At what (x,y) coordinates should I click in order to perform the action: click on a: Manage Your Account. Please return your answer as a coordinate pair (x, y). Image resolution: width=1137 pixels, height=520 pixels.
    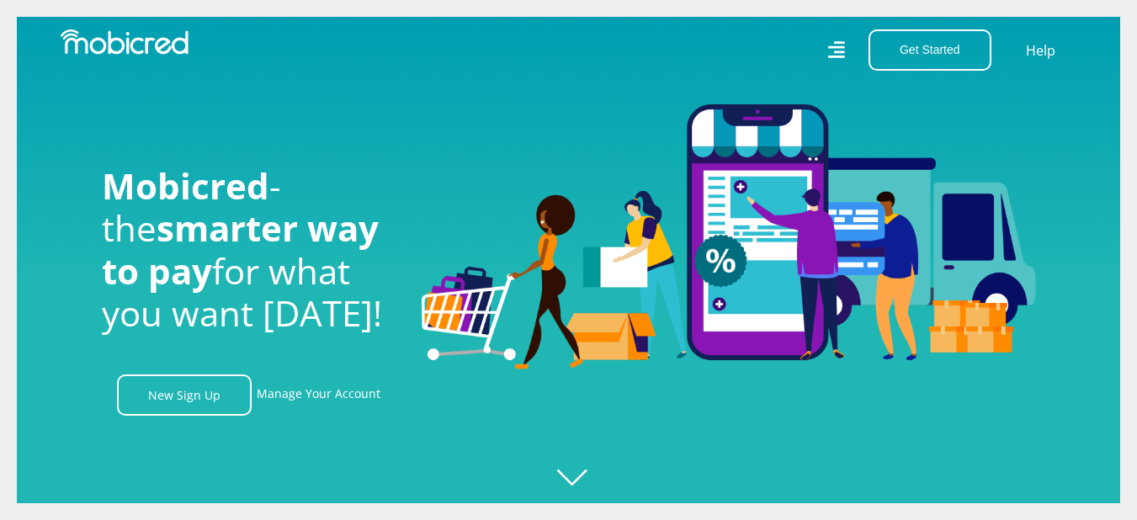
    Looking at the image, I should click on (318, 395).